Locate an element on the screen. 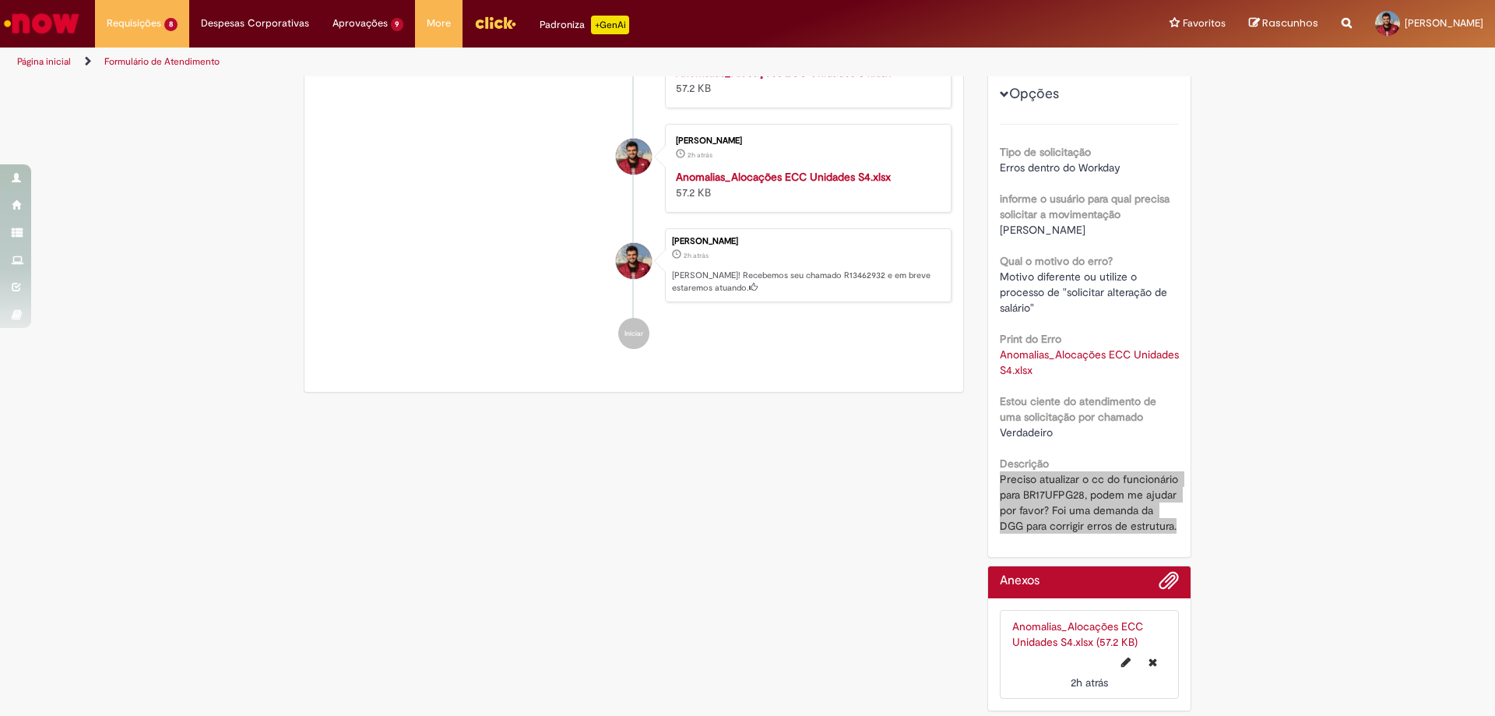 This screenshot has width=1495, height=716. span: Favoritos is located at coordinates (1204, 23).